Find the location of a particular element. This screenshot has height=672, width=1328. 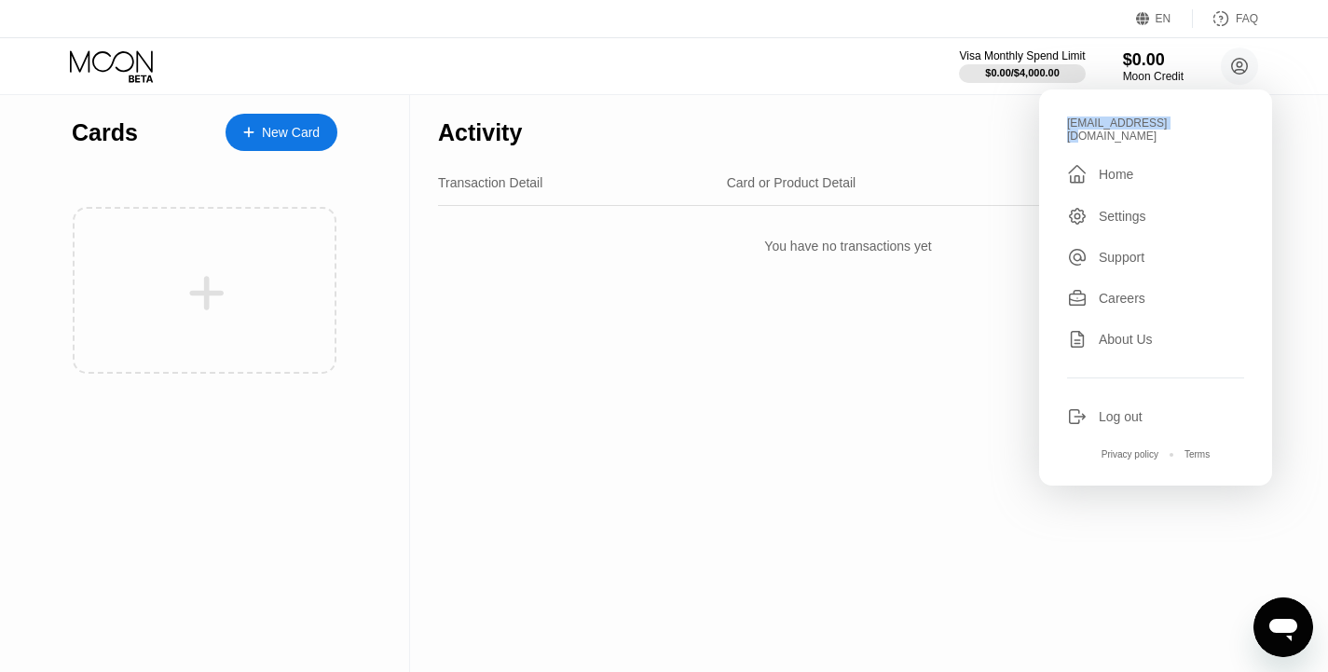

div: $0.00 / $4,000.00 is located at coordinates (1022, 73).